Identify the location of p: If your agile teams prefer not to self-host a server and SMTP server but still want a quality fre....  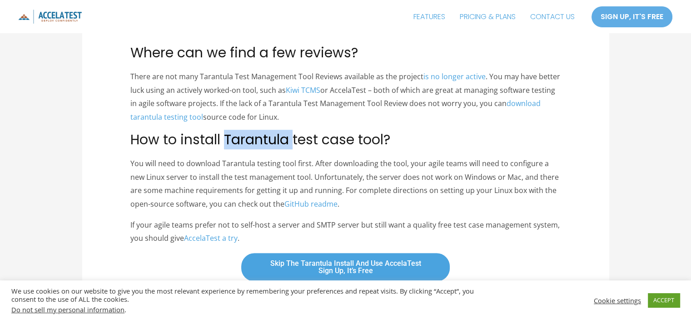
(345, 231).